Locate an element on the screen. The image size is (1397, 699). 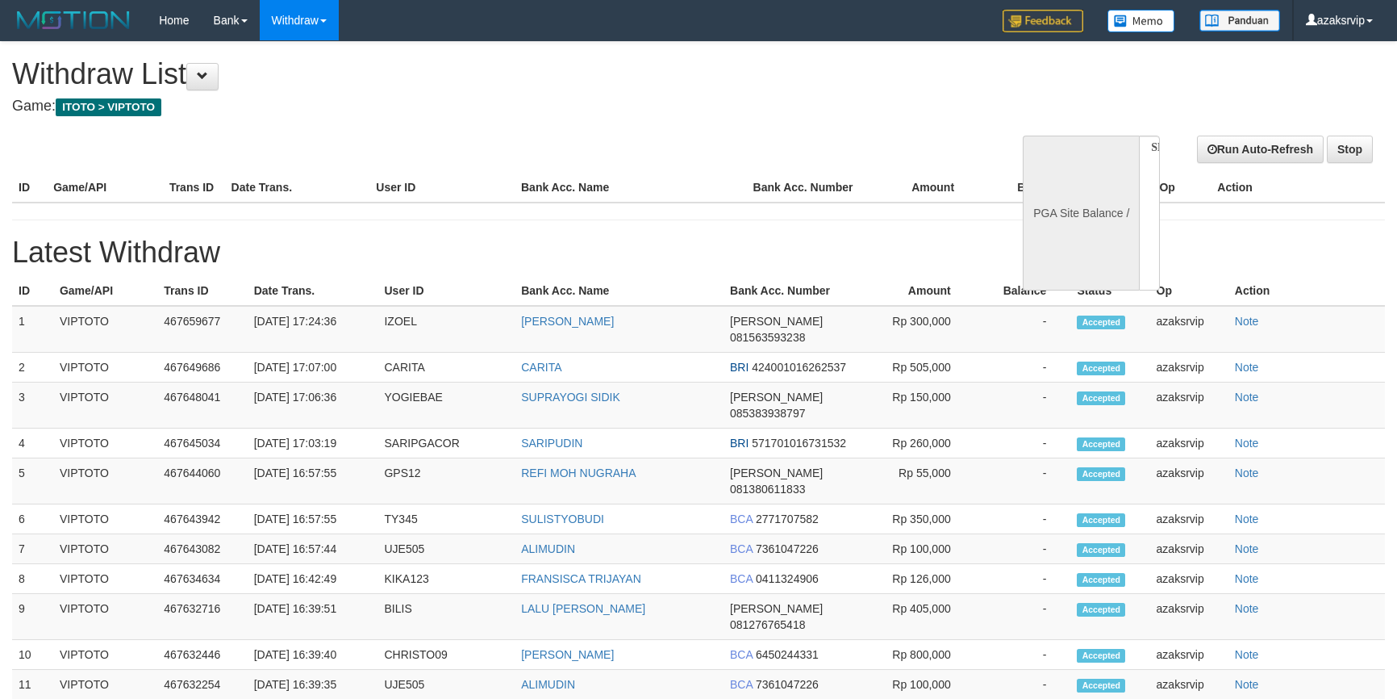
td: 467634634 is located at coordinates (202, 578).